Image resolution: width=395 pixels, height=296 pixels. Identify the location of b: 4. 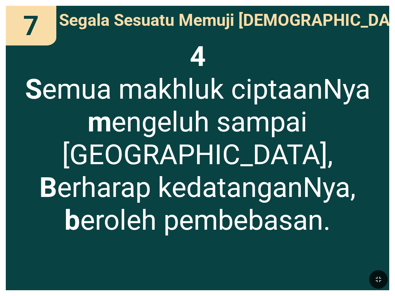
(198, 56).